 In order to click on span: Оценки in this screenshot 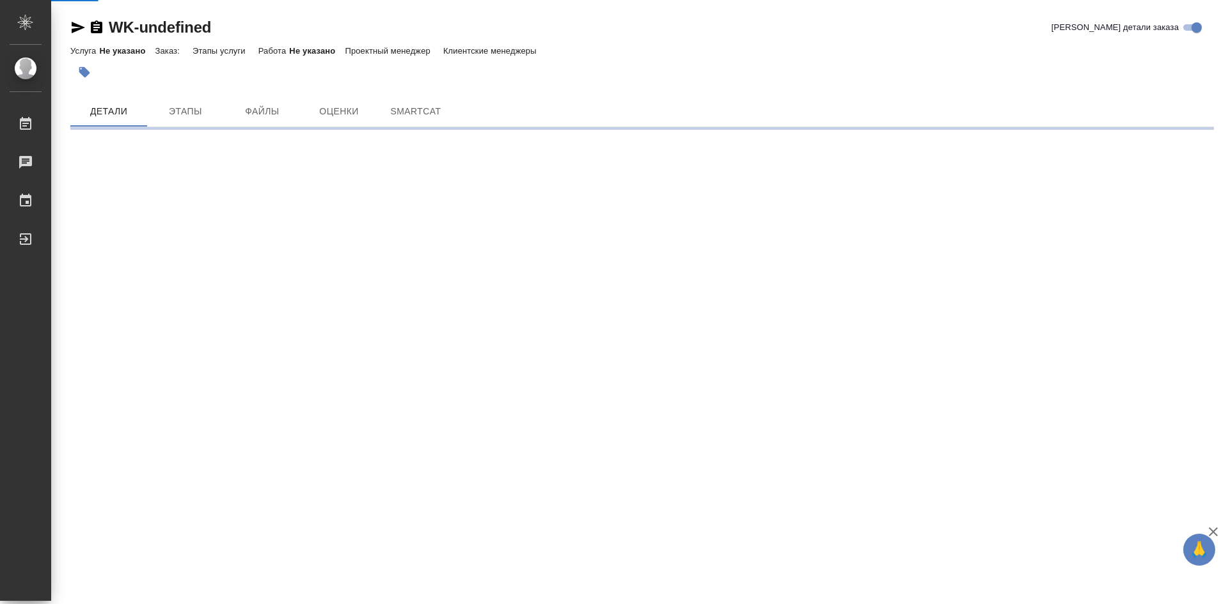, I will do `click(339, 111)`.